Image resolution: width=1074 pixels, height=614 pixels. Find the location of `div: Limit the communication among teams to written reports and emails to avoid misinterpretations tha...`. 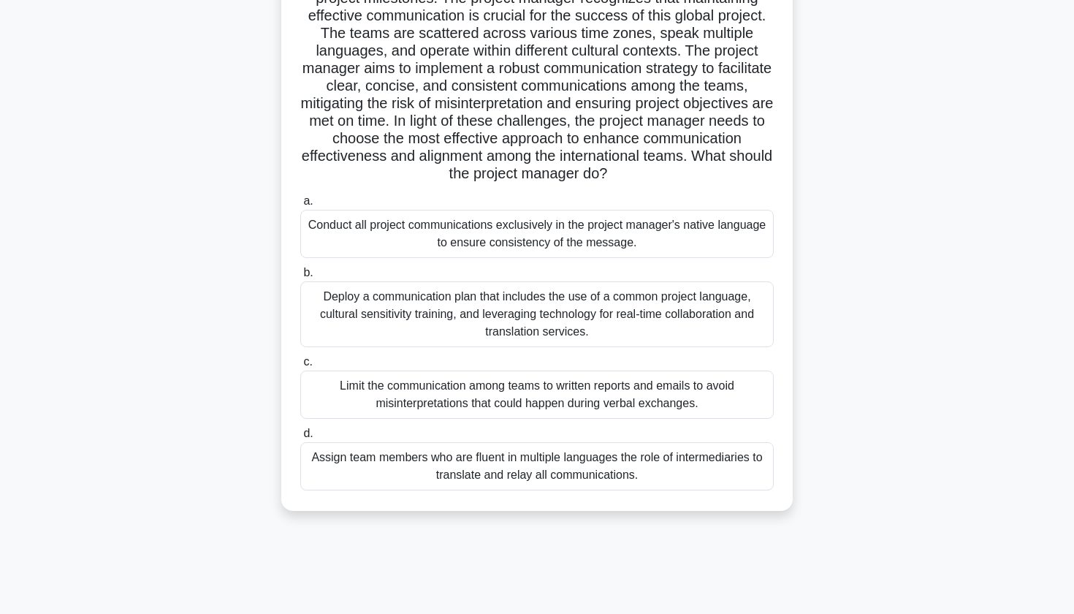

div: Limit the communication among teams to written reports and emails to avoid misinterpretations tha... is located at coordinates (537, 395).